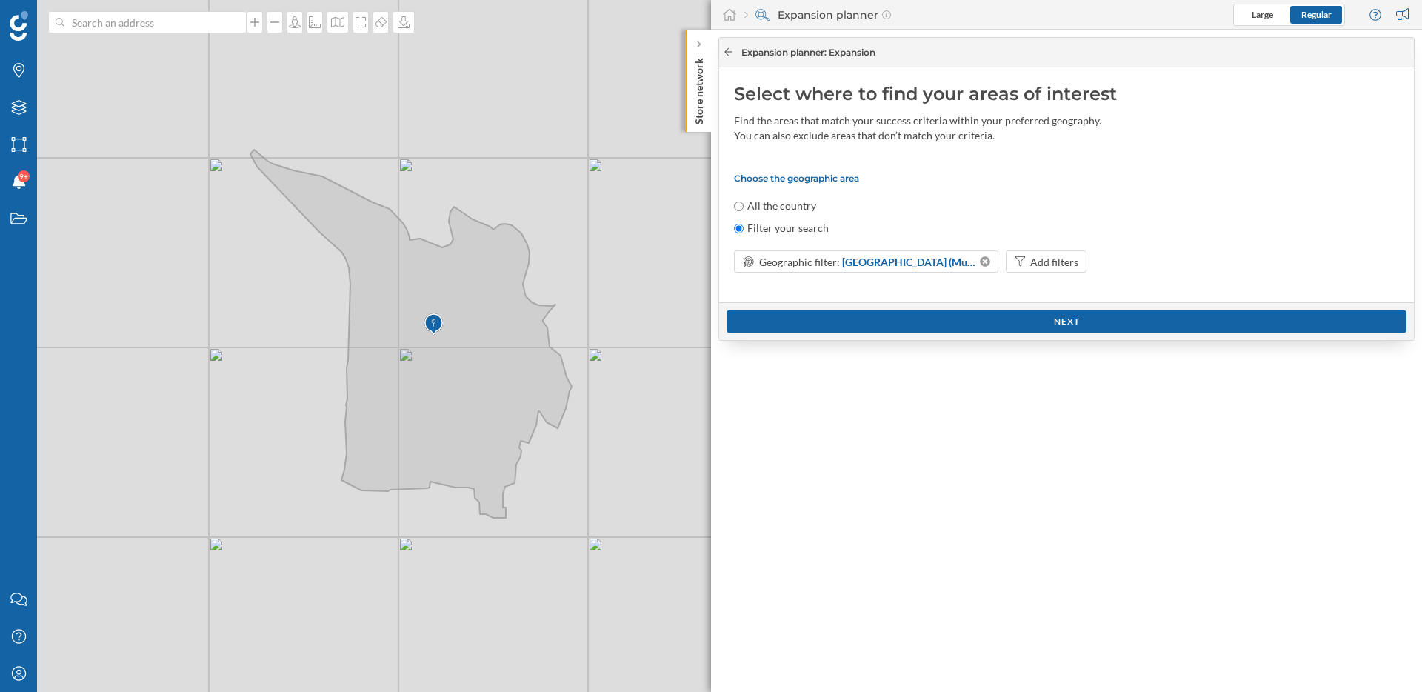 The height and width of the screenshot is (692, 1422). Describe the element at coordinates (699, 88) in the screenshot. I see `p: Store network` at that location.